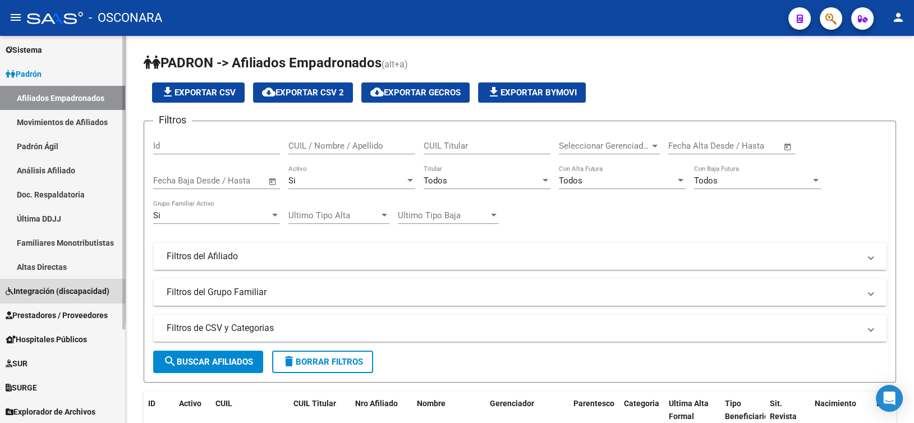  What do you see at coordinates (513, 256) in the screenshot?
I see `mat-panel-title: Filtros del Afiliado` at bounding box center [513, 256].